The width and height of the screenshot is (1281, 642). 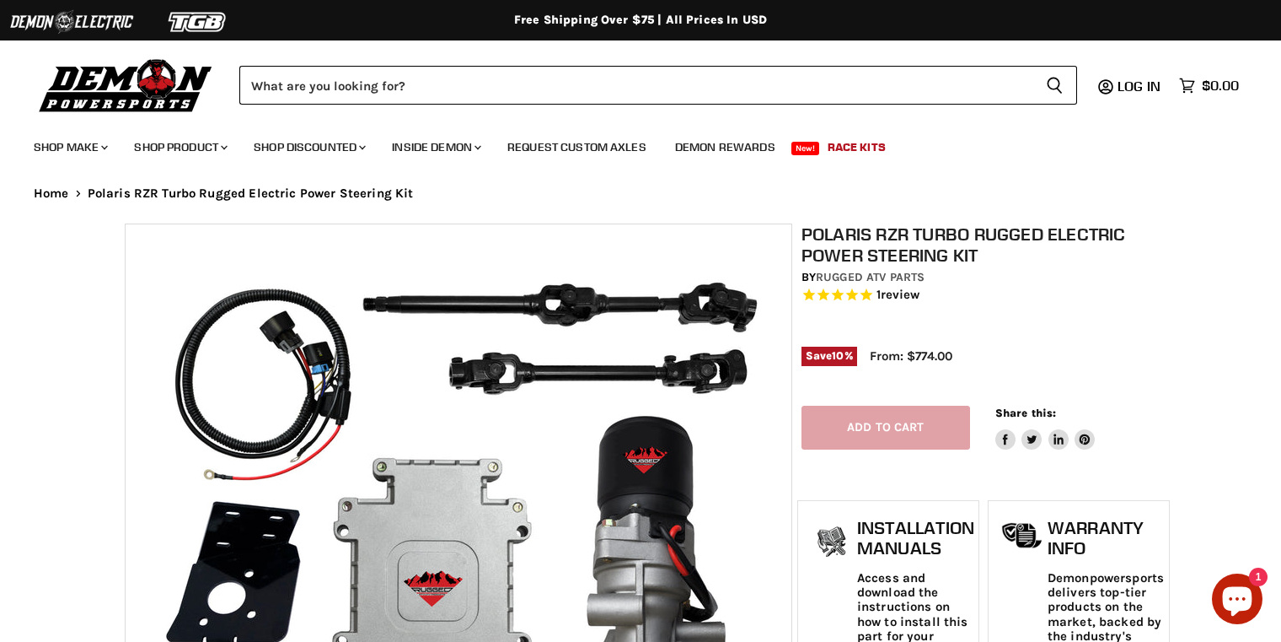 What do you see at coordinates (900, 295) in the screenshot?
I see `span: review` at bounding box center [900, 295].